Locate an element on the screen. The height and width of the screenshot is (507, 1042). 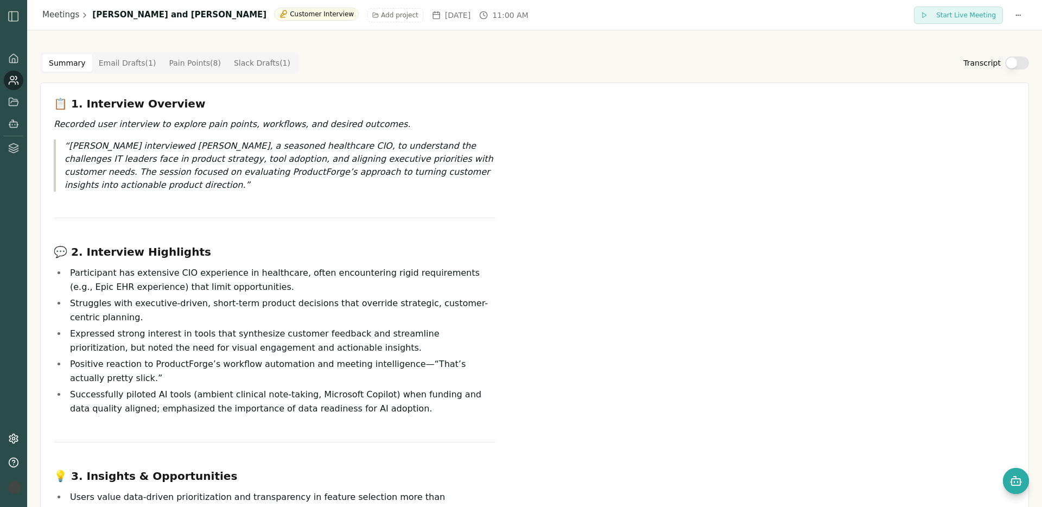
em: Recorded user interview to explore pain points, workflows, and desired outcomes. is located at coordinates (232, 124).